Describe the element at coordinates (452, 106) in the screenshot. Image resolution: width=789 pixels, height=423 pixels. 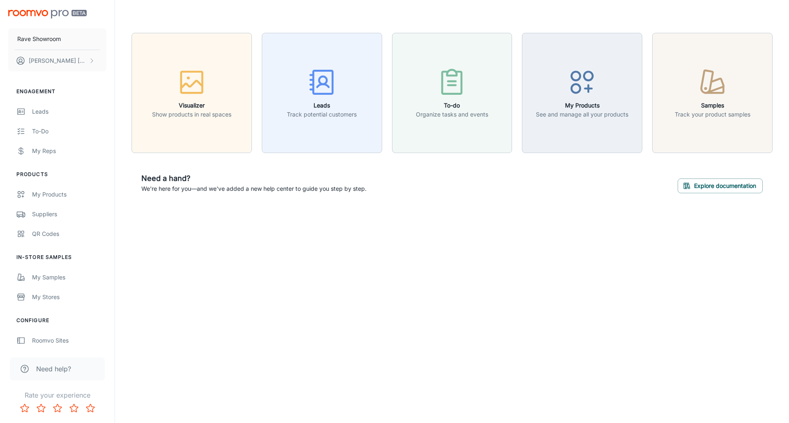
I see `h6: To-do` at that location.